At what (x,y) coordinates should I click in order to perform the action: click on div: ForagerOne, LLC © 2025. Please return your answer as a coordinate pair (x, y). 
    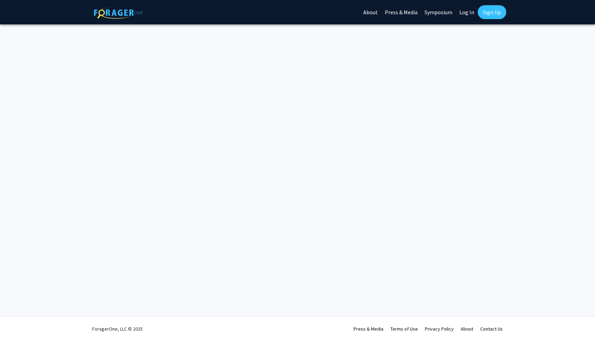
    Looking at the image, I should click on (117, 329).